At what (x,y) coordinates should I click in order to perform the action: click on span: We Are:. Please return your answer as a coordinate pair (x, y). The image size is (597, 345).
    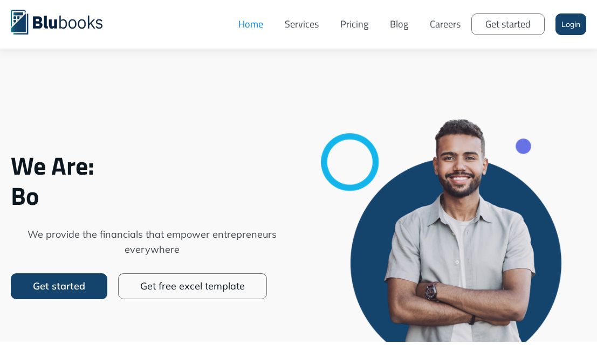
    Looking at the image, I should click on (152, 166).